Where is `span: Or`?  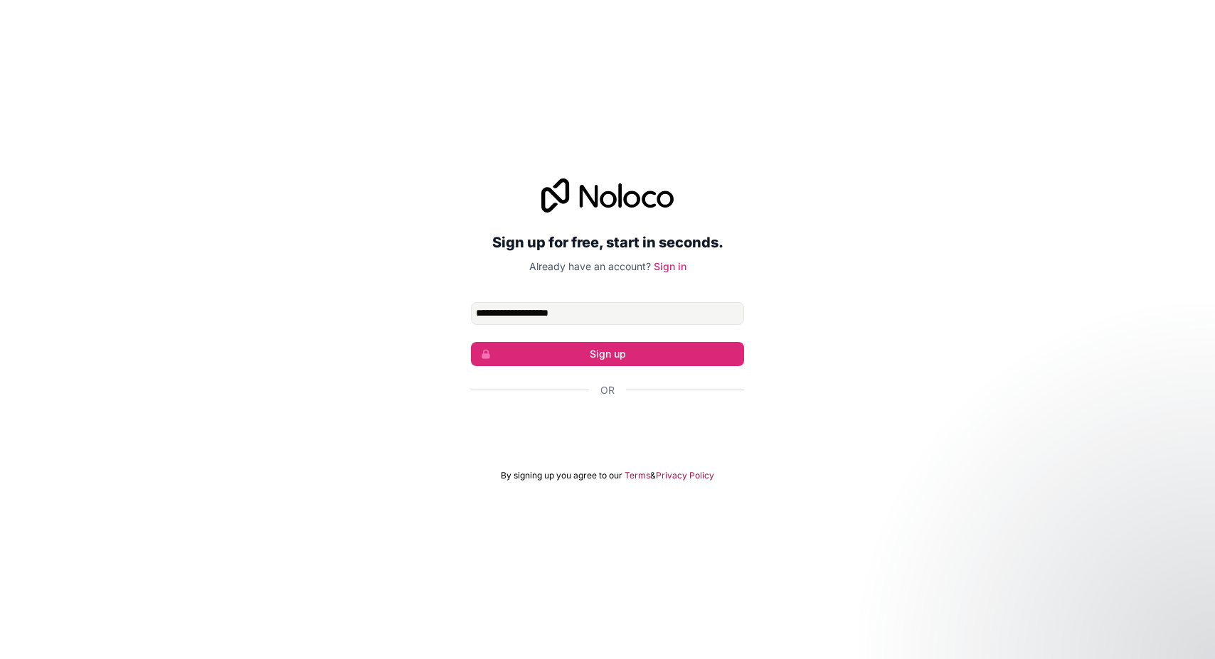
span: Or is located at coordinates (607, 390).